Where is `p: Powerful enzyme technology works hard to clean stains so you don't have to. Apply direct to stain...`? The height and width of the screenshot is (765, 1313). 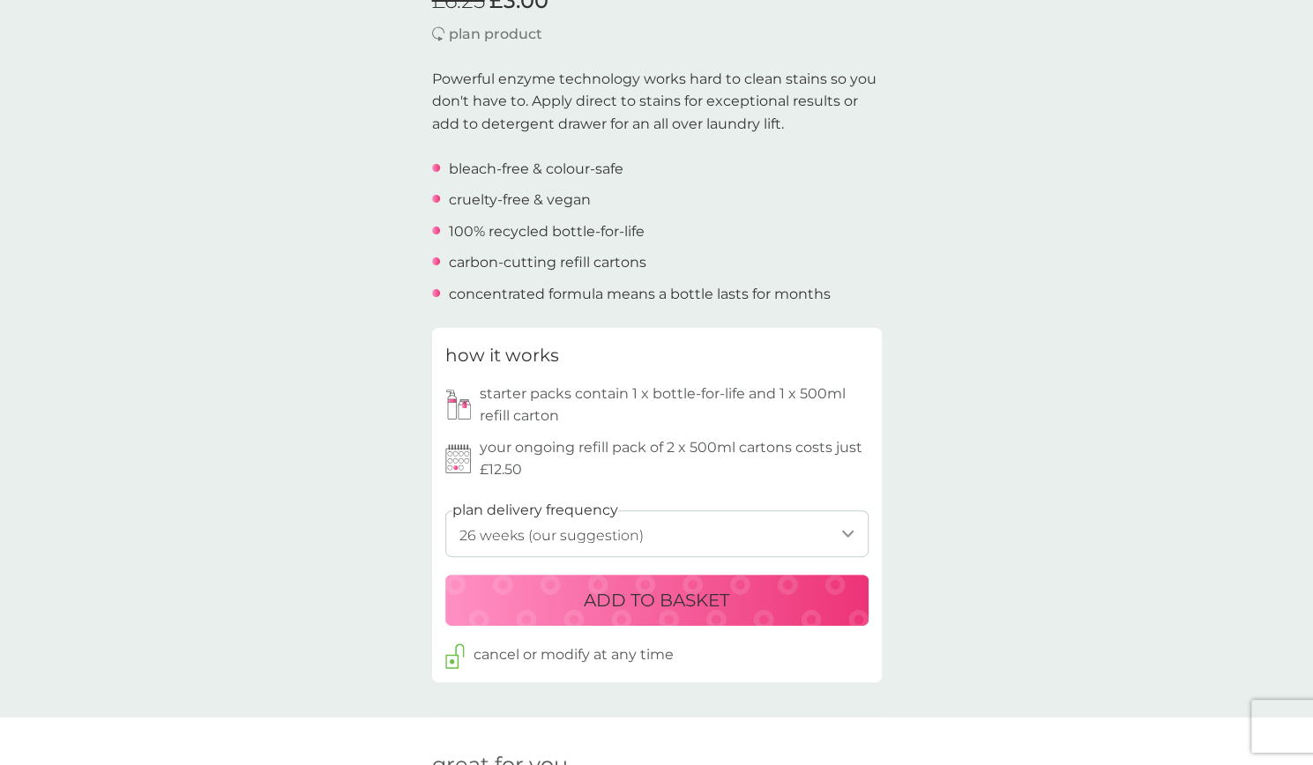
p: Powerful enzyme technology works hard to clean stains so you don't have to. Apply direct to stain... is located at coordinates (657, 101).